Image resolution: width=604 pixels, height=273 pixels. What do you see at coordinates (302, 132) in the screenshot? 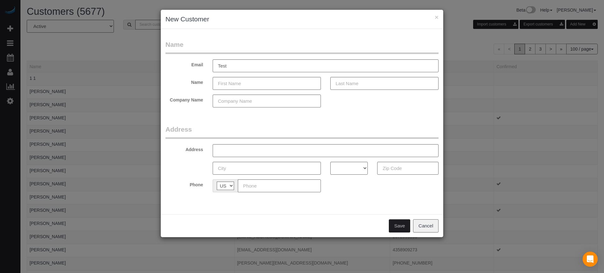
I see `legend: Address` at bounding box center [302, 132].